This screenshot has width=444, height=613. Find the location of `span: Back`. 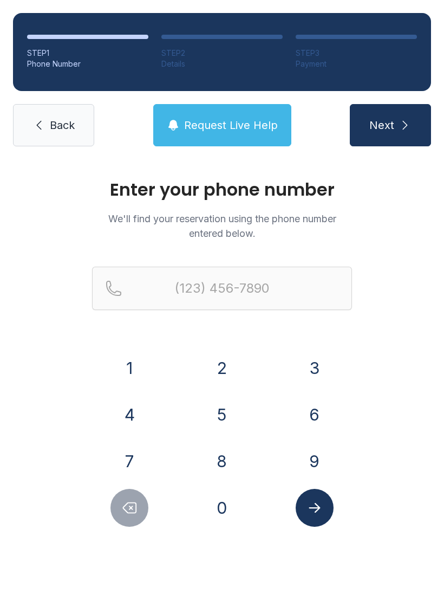

span: Back is located at coordinates (62, 125).